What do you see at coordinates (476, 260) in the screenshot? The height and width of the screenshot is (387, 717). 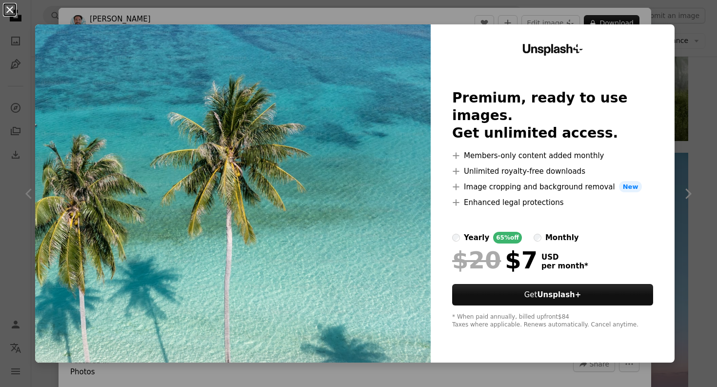 I see `span: $20` at bounding box center [476, 260].